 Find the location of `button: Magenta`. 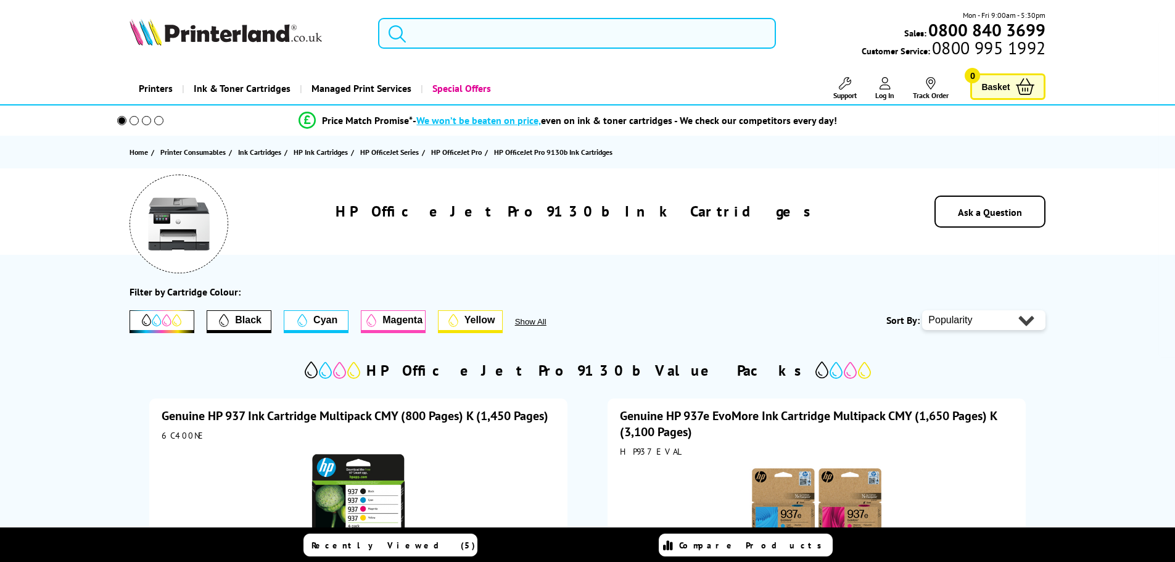

button: Magenta is located at coordinates (393, 321).